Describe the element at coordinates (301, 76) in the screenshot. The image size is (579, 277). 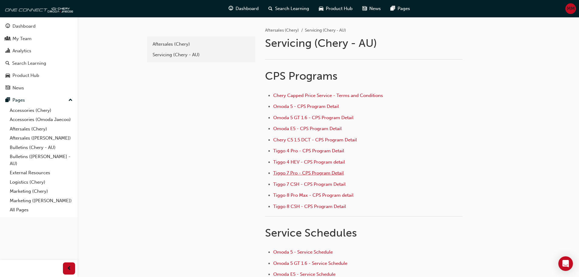
I see `span: CPS Programs` at that location.